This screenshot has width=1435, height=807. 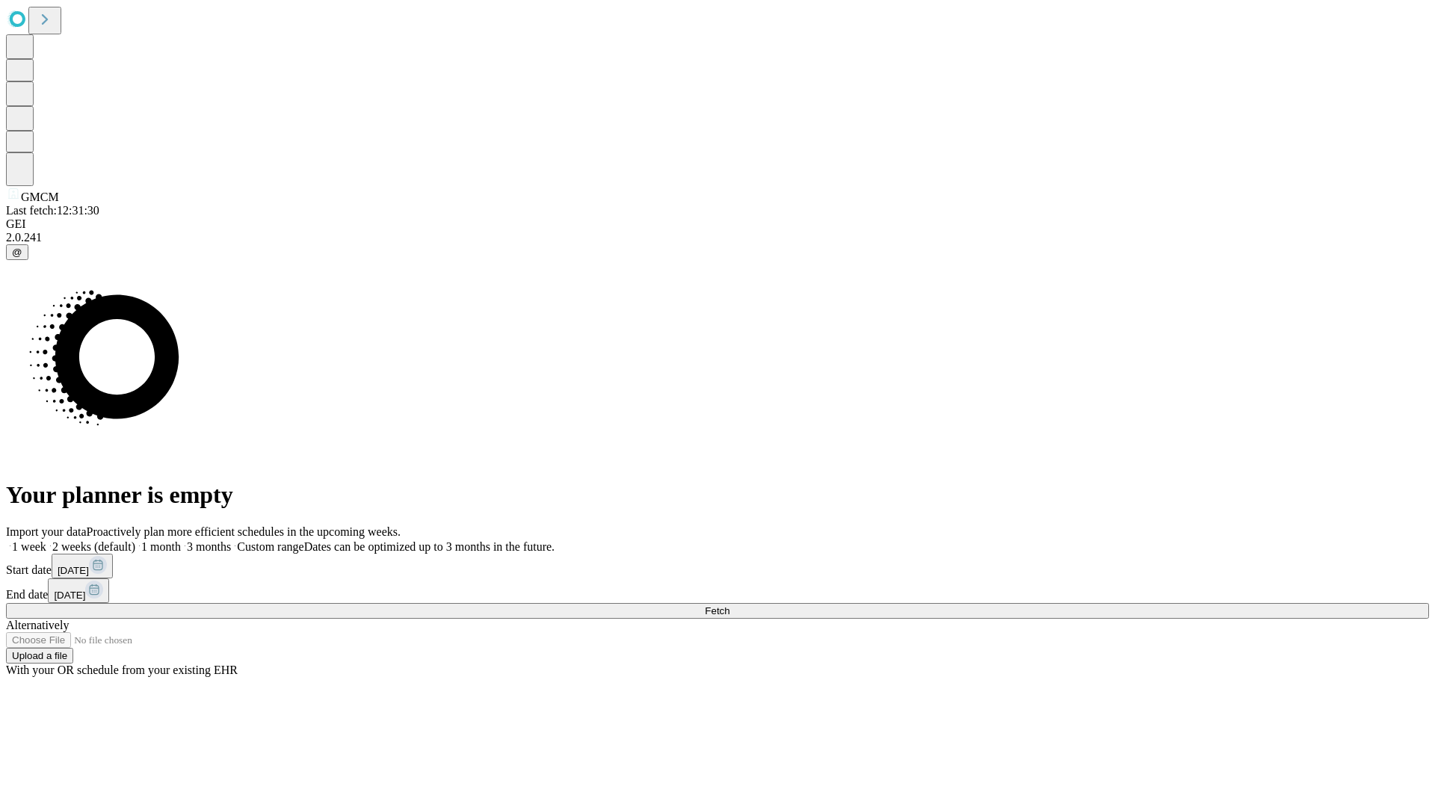 What do you see at coordinates (122, 670) in the screenshot?
I see `span: With your OR schedule from your existing EHR` at bounding box center [122, 670].